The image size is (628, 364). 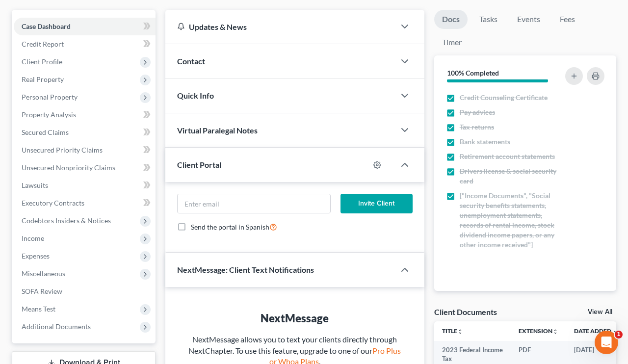 I want to click on span: Drivers license & social security card, so click(x=511, y=176).